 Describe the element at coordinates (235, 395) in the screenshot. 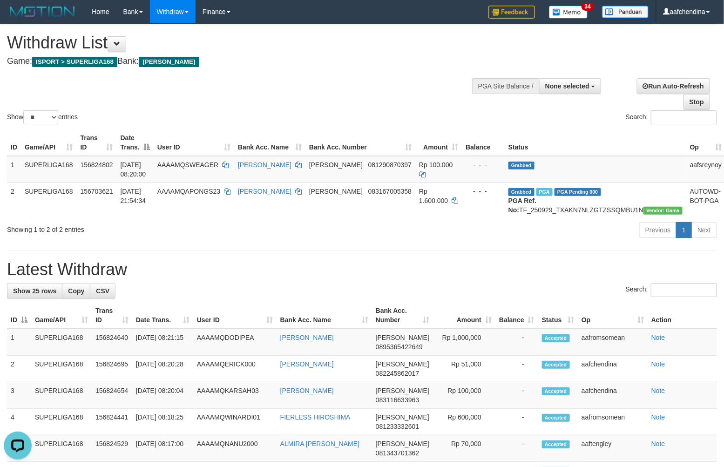

I see `td: AAAAMQKARSAH03` at that location.